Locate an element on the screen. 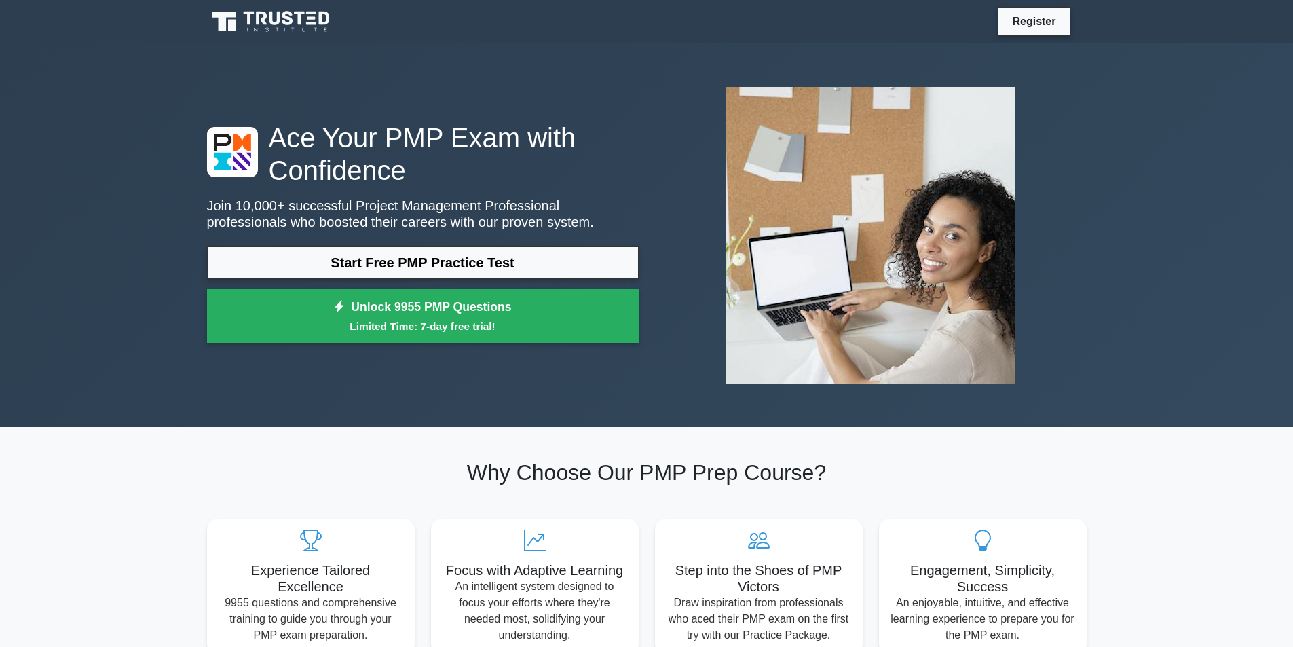 The height and width of the screenshot is (647, 1293). a: Register is located at coordinates (1033, 21).